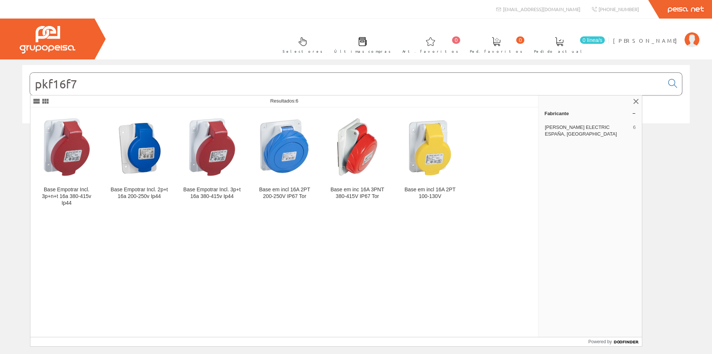  What do you see at coordinates (66, 147) in the screenshot?
I see `img: Base Empotrar Incl. 3p+n+t 16a 380-415v Ip44` at bounding box center [66, 147].